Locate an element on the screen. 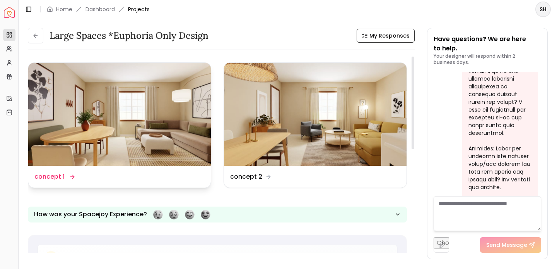  img: concept 2 is located at coordinates (315, 114).